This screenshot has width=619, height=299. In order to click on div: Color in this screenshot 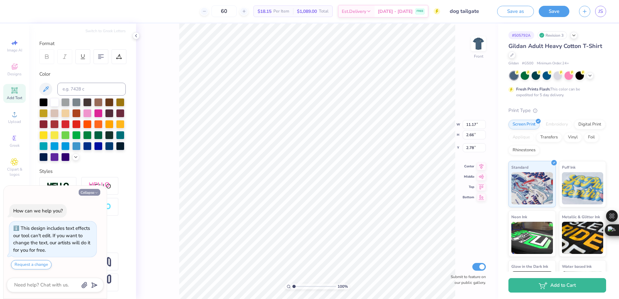, I will do `click(83, 74)`.